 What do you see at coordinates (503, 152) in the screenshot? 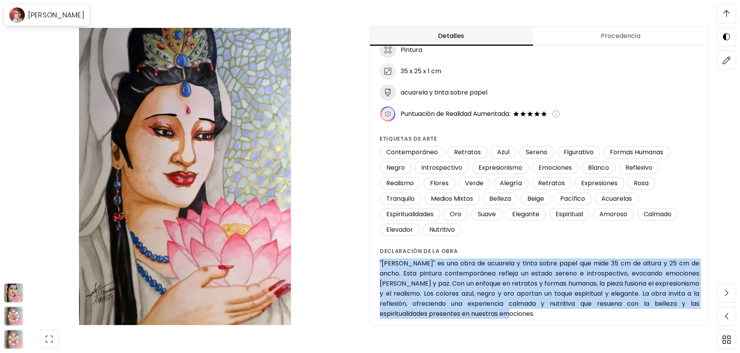
I see `span: Azul` at bounding box center [503, 152].